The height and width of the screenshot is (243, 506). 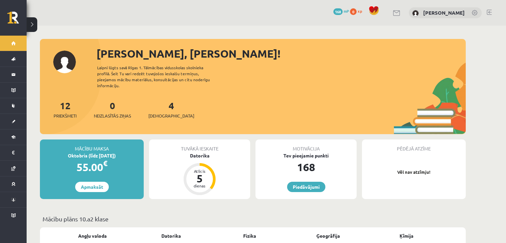 I want to click on span: Priekšmeti, so click(x=65, y=116).